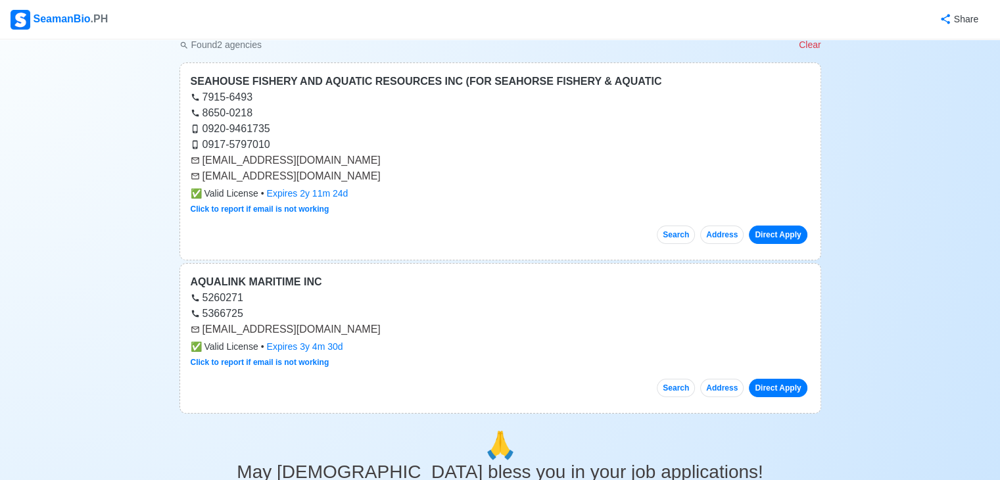 This screenshot has height=480, width=1000. What do you see at coordinates (500, 445) in the screenshot?
I see `span: pray` at bounding box center [500, 445].